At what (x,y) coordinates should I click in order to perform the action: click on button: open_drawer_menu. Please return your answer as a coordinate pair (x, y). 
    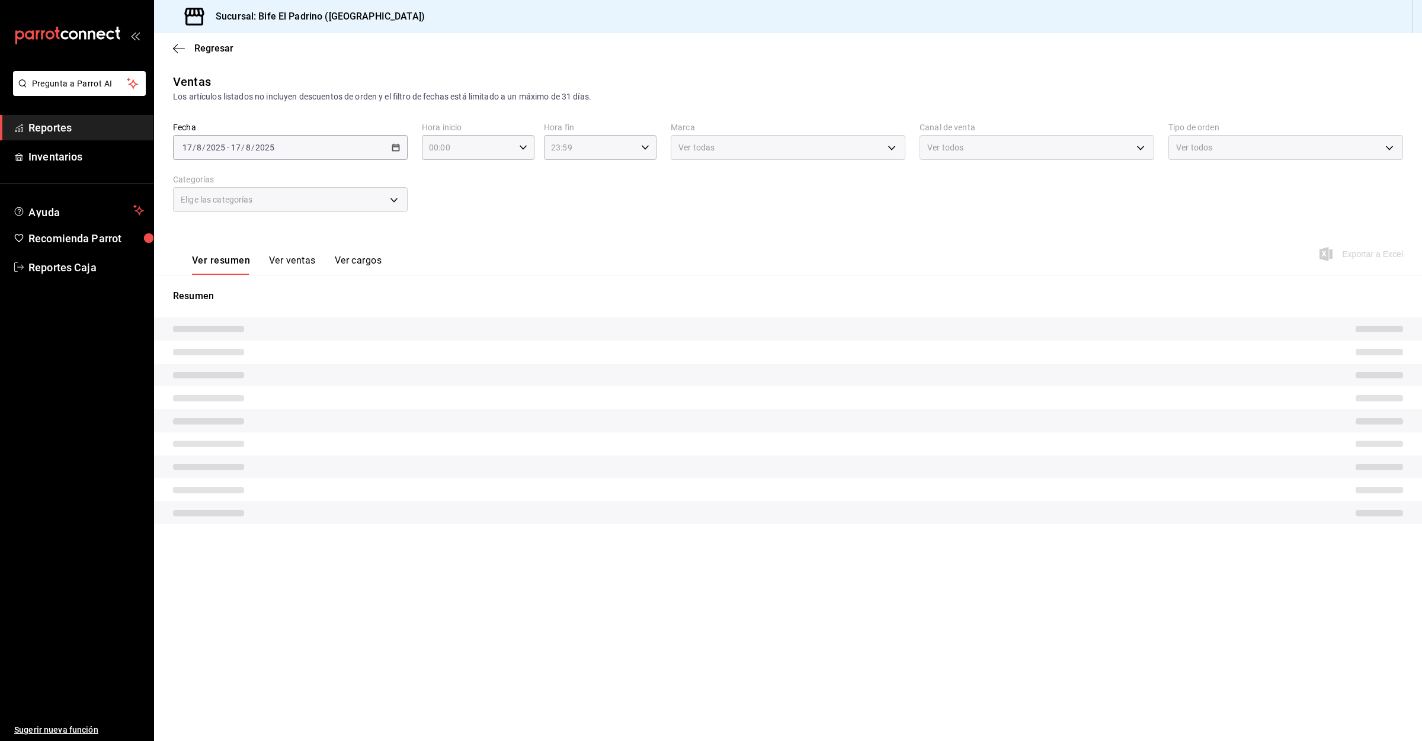
    Looking at the image, I should click on (135, 36).